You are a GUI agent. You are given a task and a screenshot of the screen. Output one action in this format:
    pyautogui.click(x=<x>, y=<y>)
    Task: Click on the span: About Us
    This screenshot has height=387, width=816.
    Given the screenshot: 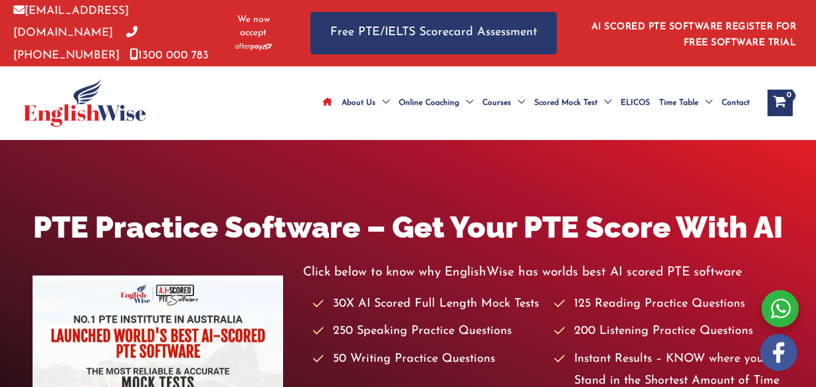 What is the action you would take?
    pyautogui.click(x=358, y=103)
    